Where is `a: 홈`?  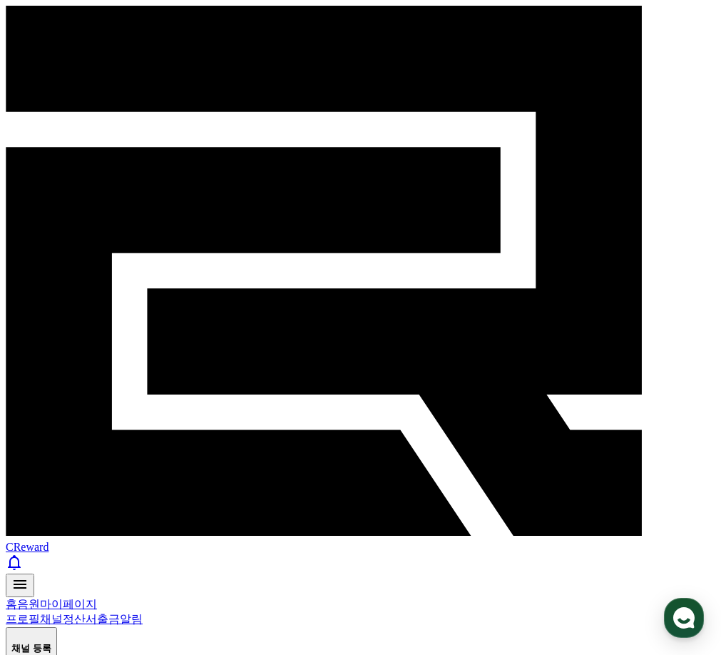
a: 홈 is located at coordinates (11, 603).